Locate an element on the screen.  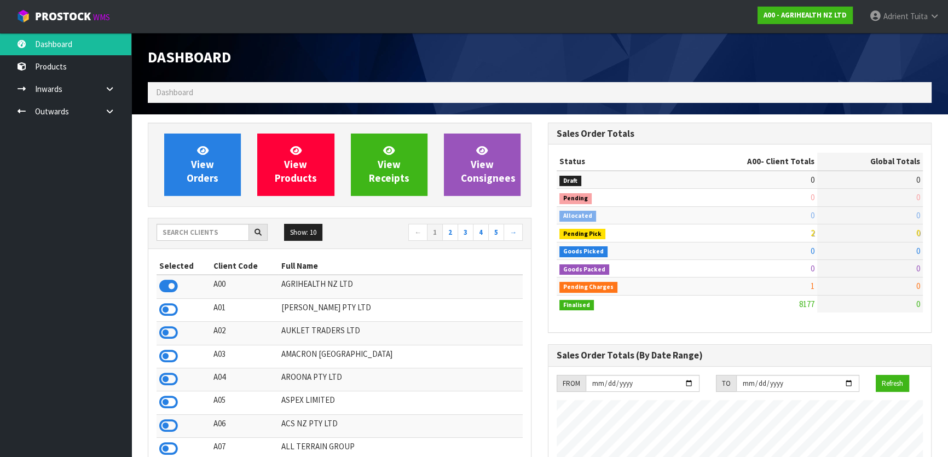
th: Full Name is located at coordinates (401, 266).